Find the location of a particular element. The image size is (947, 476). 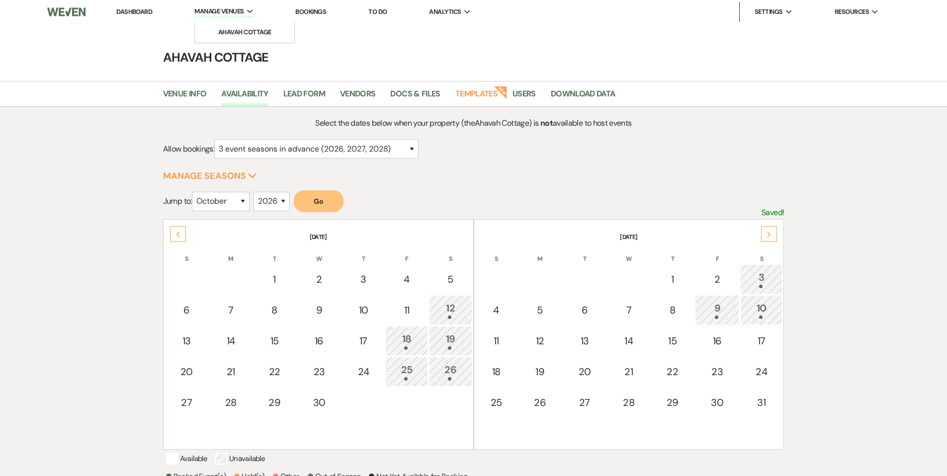

a: To Do is located at coordinates (377, 11).